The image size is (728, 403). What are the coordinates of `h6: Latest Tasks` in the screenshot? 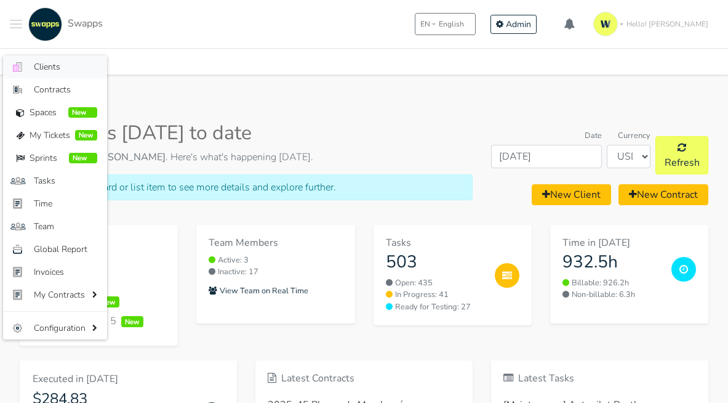 It's located at (599, 378).